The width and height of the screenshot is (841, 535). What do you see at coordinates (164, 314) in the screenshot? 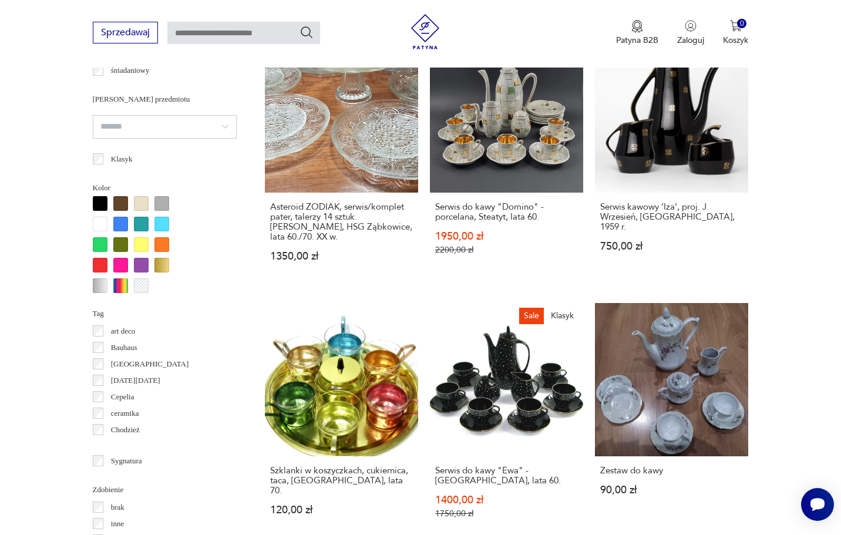
I see `p: Tag` at bounding box center [164, 314].